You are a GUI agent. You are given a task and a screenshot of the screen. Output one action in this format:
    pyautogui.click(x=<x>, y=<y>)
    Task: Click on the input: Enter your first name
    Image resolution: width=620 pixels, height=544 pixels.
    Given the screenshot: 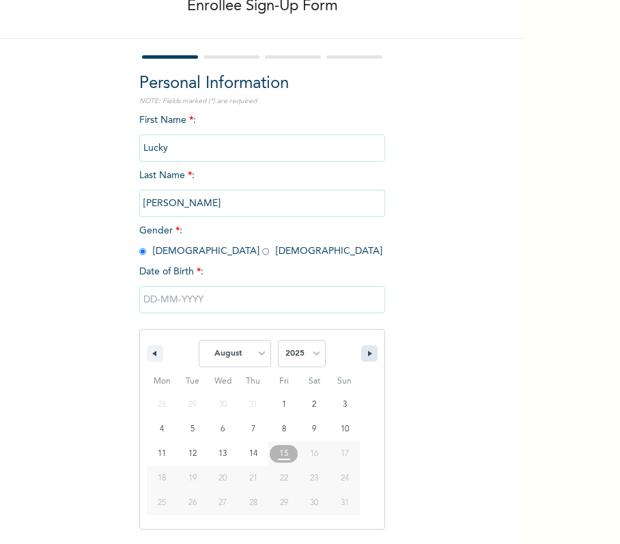 What is the action you would take?
    pyautogui.click(x=262, y=148)
    